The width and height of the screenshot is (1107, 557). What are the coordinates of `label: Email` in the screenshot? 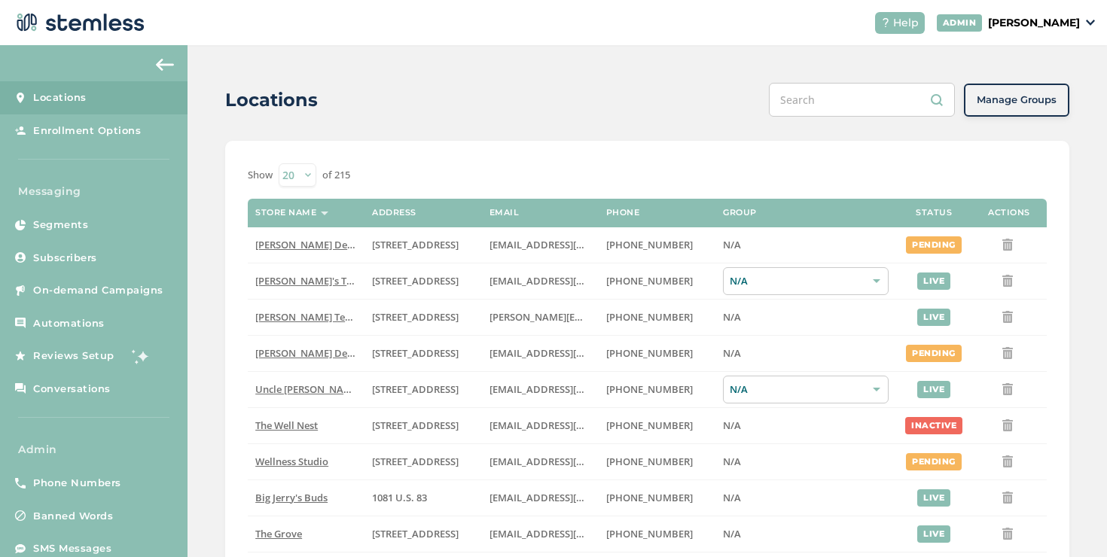 It's located at (505, 212).